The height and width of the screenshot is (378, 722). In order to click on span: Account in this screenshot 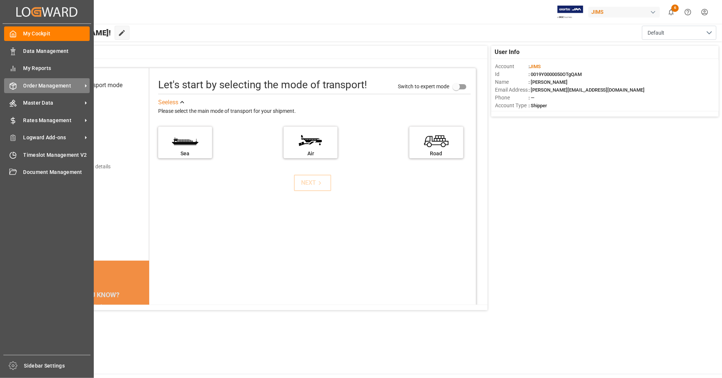, I will do `click(512, 66)`.